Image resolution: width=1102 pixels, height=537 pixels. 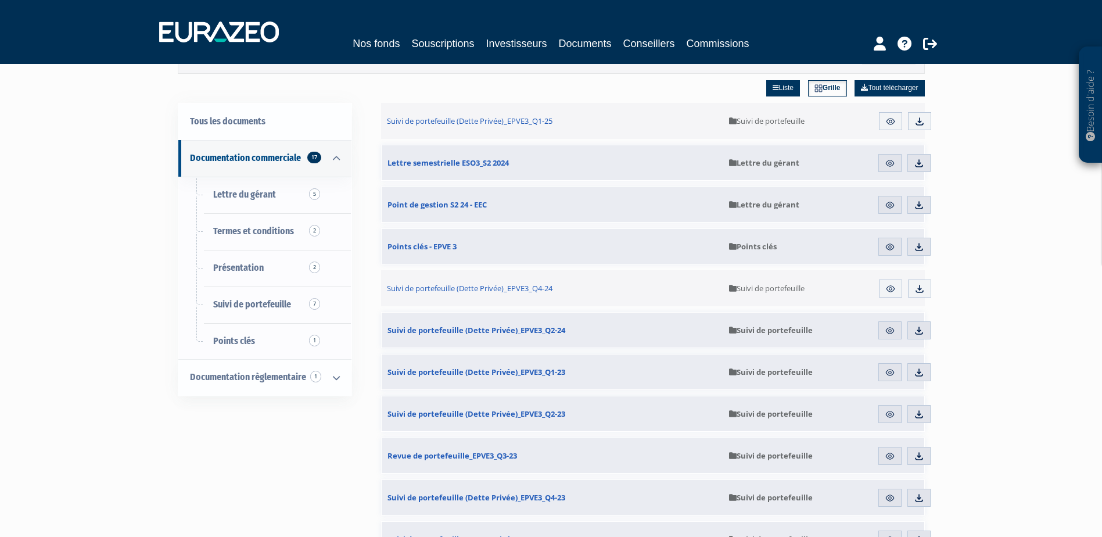 I want to click on span: Présentation, so click(x=238, y=267).